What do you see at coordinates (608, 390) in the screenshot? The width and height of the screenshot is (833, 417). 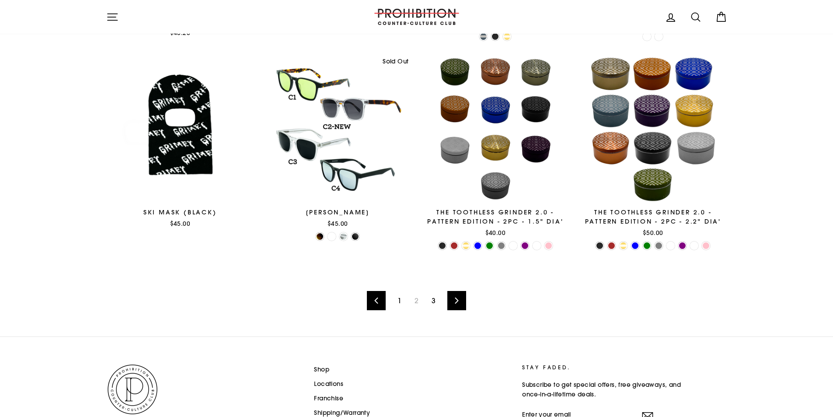 I see `p: Subscribe to get special offers, free giveaways, and once-in-a-lifetime deals.` at bounding box center [608, 390].